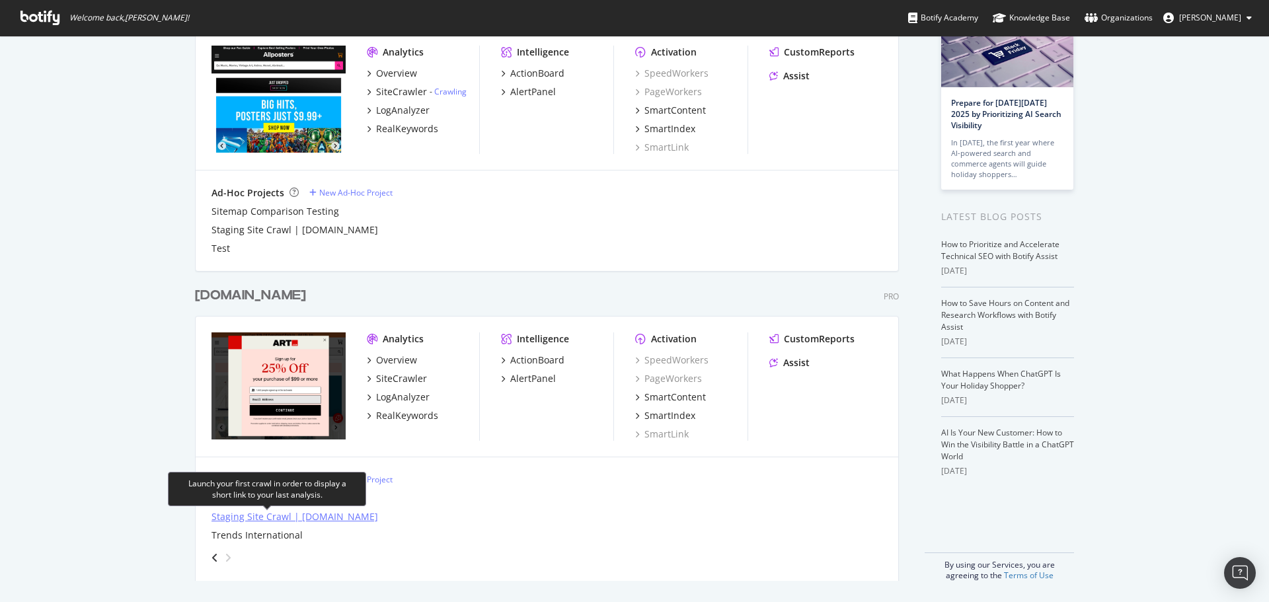 The height and width of the screenshot is (602, 1269). What do you see at coordinates (1005, 315) in the screenshot?
I see `a: How to Save Hours on Content and Research Workflows with Botify Assist` at bounding box center [1005, 315].